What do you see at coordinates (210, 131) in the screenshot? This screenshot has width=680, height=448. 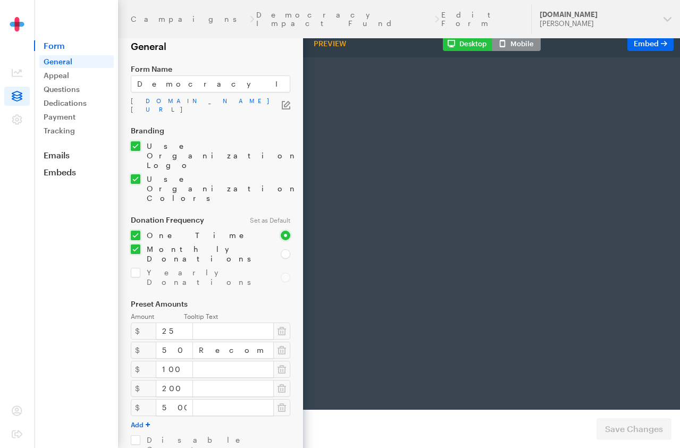 I see `label: Branding` at bounding box center [210, 131].